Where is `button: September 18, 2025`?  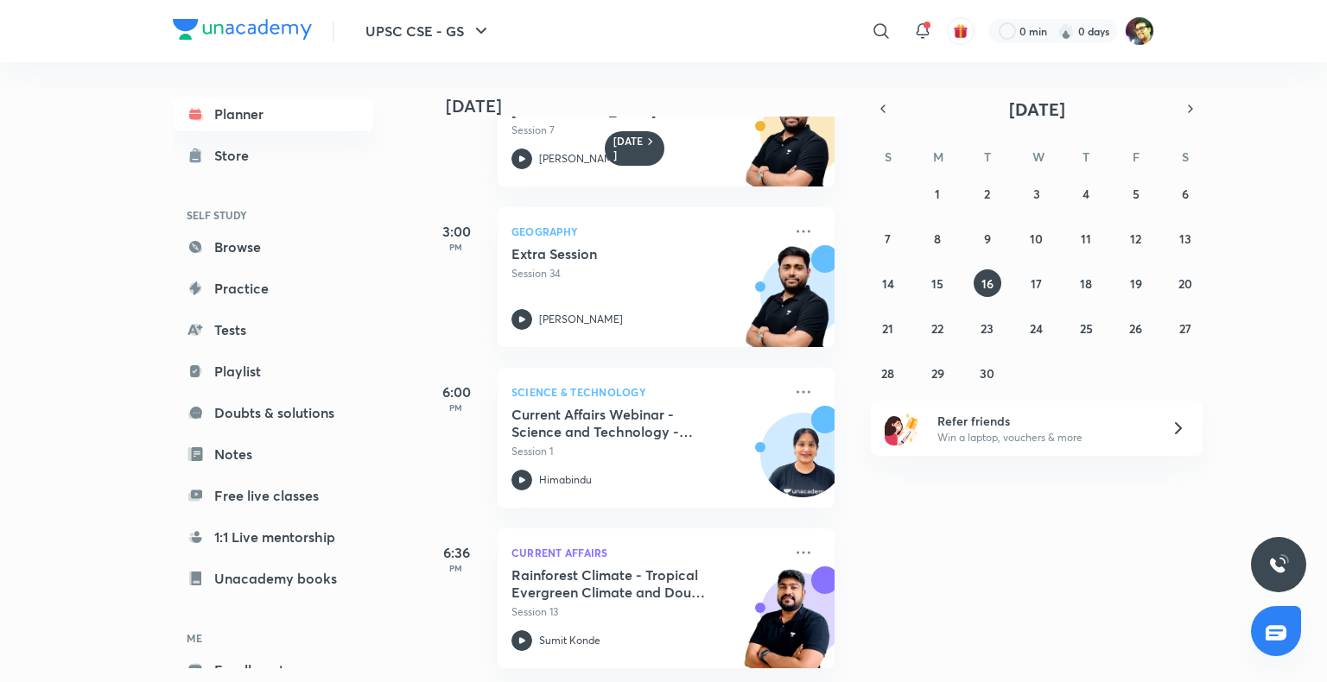
button: September 18, 2025 is located at coordinates (1086, 283).